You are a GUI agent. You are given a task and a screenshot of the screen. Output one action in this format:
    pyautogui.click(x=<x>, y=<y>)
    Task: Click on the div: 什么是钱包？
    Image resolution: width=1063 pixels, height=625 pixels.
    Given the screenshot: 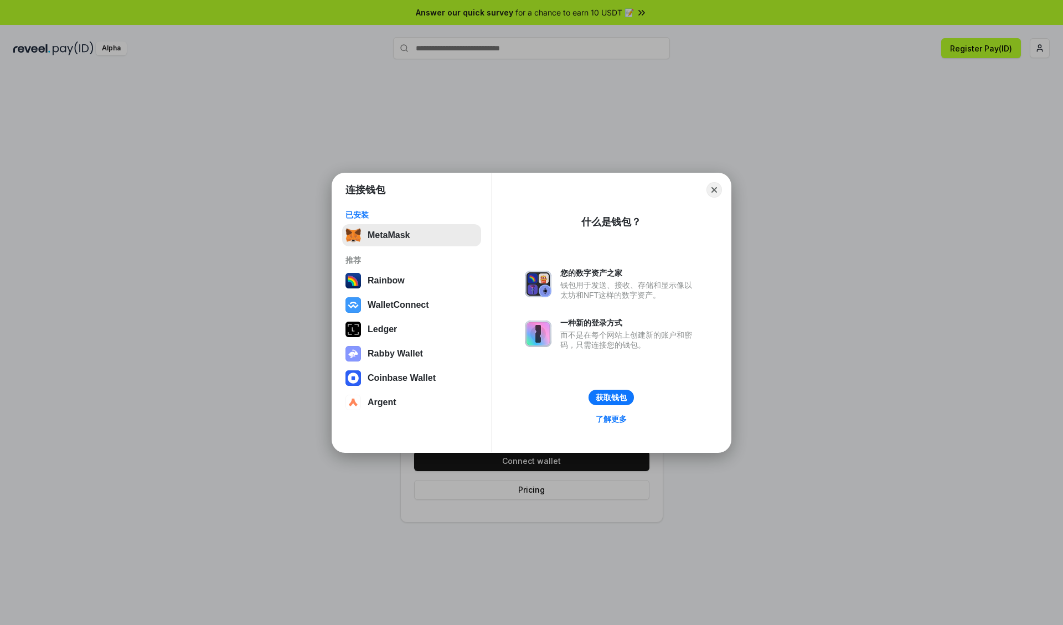 What is the action you would take?
    pyautogui.click(x=611, y=222)
    